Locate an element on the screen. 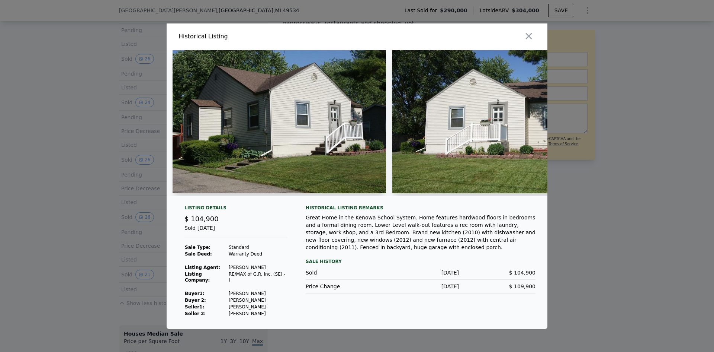  strong: Buyer 1 : is located at coordinates (195, 293).